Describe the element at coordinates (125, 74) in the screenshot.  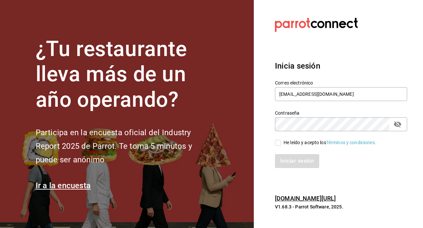
I see `h1: ¿Tu restaurante lleva más de un año operando?` at that location.